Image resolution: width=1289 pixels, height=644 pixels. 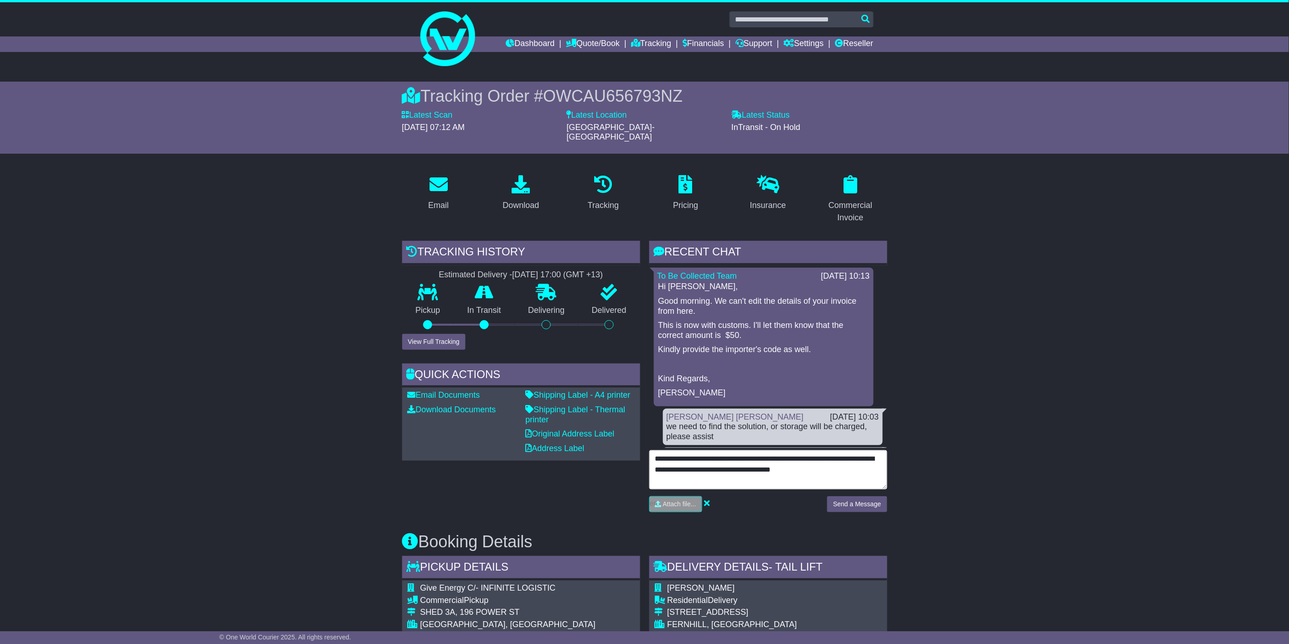 What do you see at coordinates (603, 205) in the screenshot?
I see `div: Tracking` at bounding box center [603, 205].